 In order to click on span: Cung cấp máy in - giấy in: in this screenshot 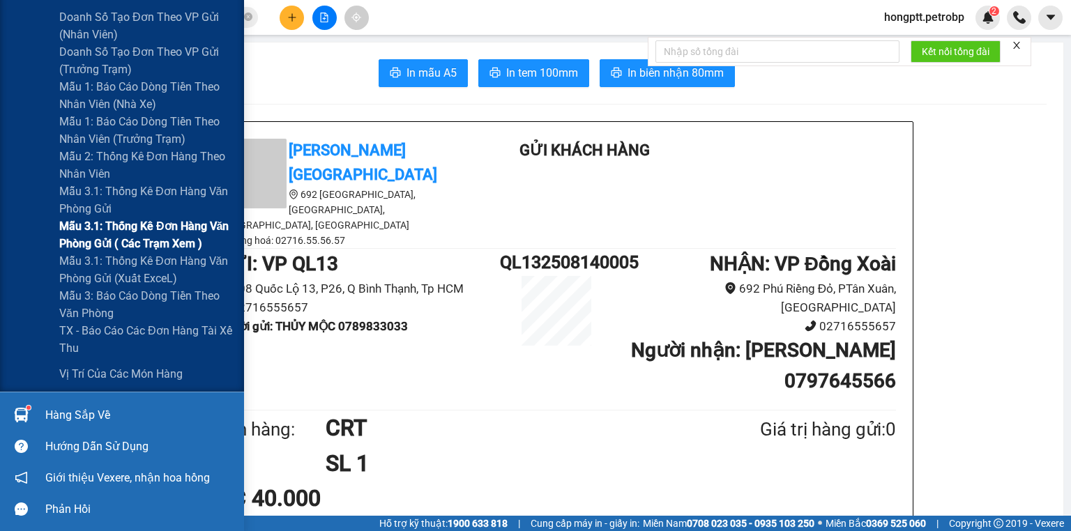, I will do `click(585, 524)`.